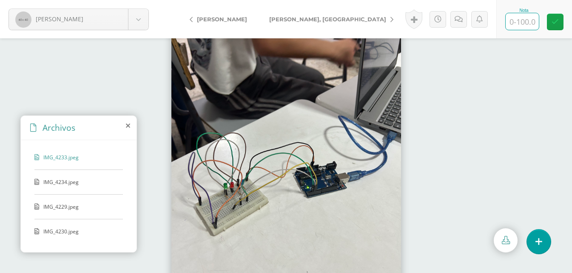  I want to click on div: Nota, so click(524, 10).